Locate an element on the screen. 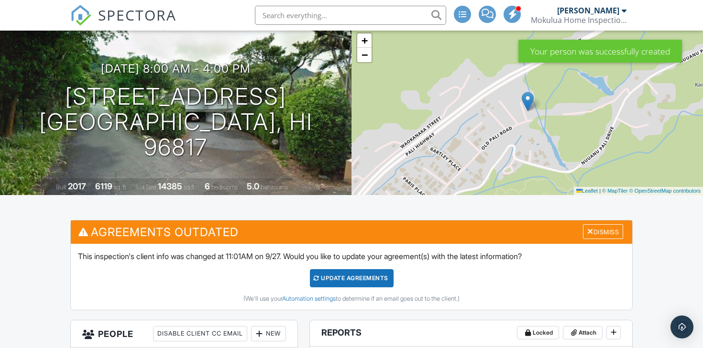 Image resolution: width=703 pixels, height=348 pixels. div: Dismiss is located at coordinates (603, 231).